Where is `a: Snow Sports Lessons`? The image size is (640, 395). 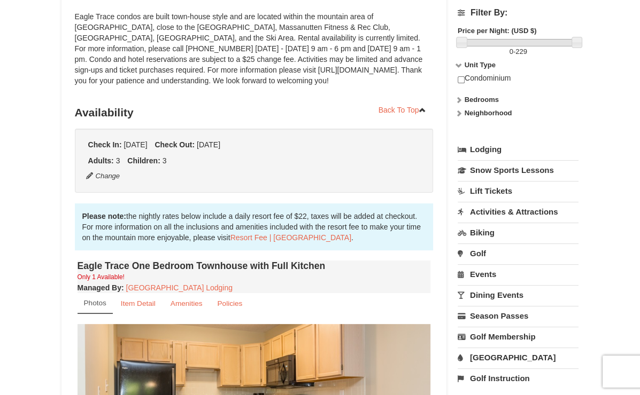
a: Snow Sports Lessons is located at coordinates (518, 170).